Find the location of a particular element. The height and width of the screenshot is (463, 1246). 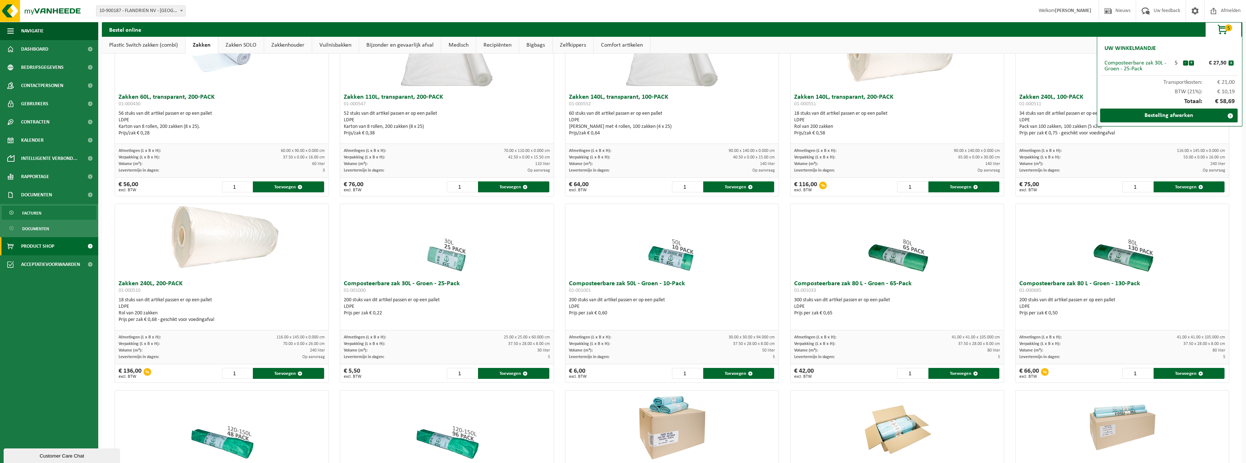

a: Plastic Switch zakken (combi) is located at coordinates (143, 45).